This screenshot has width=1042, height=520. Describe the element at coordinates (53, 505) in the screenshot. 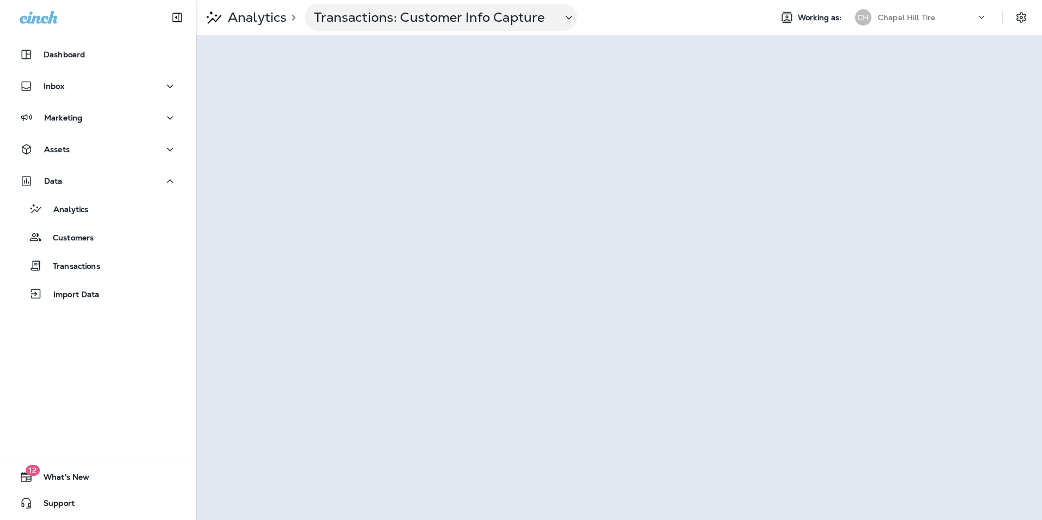

I see `span: Support` at that location.